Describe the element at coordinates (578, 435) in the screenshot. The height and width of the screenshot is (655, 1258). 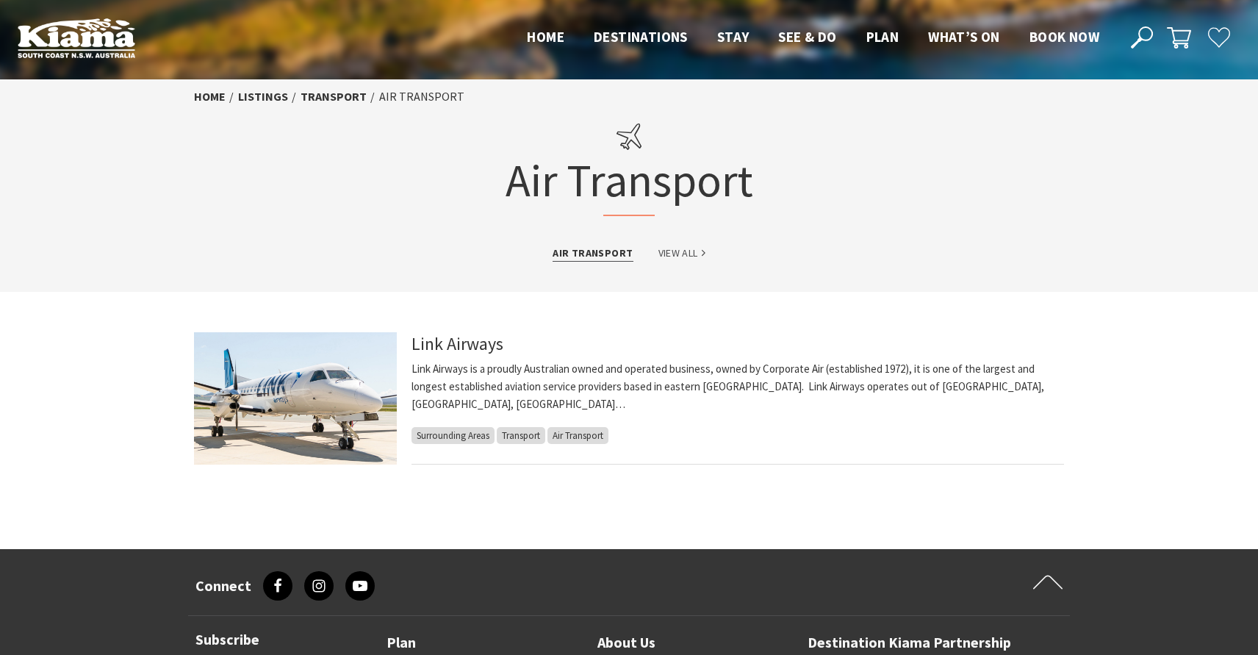
I see `span: Air Transport` at that location.